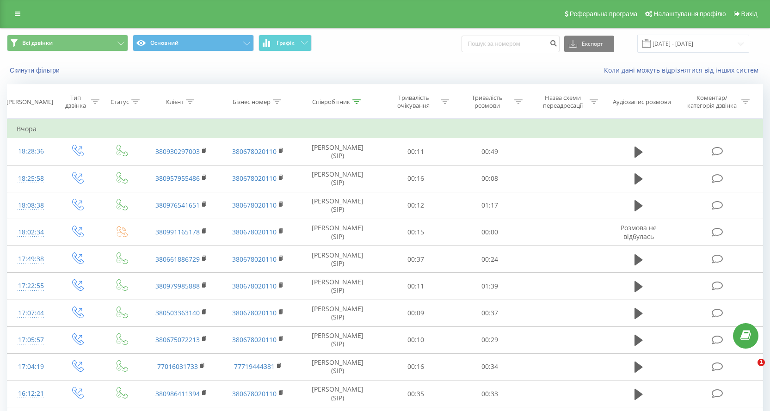  What do you see at coordinates (416, 205) in the screenshot?
I see `td: 00:12` at bounding box center [416, 205].